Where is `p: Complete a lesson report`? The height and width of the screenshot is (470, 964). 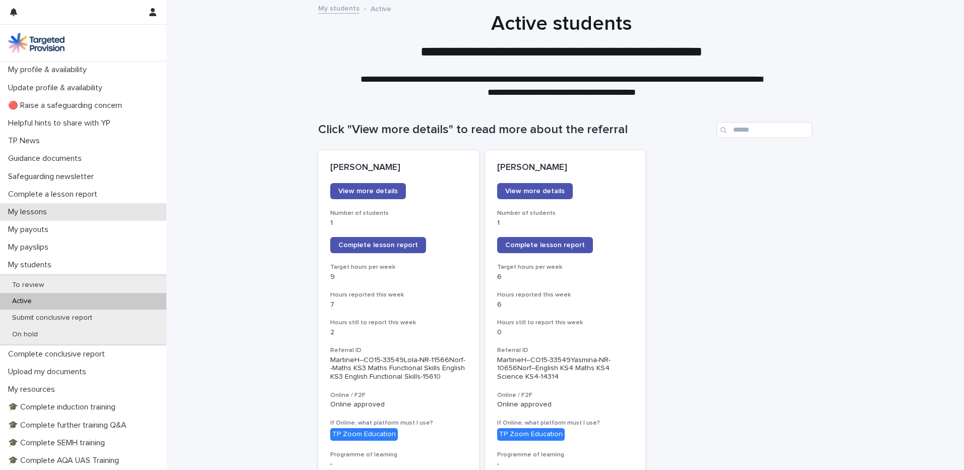 p: Complete a lesson report is located at coordinates (54, 194).